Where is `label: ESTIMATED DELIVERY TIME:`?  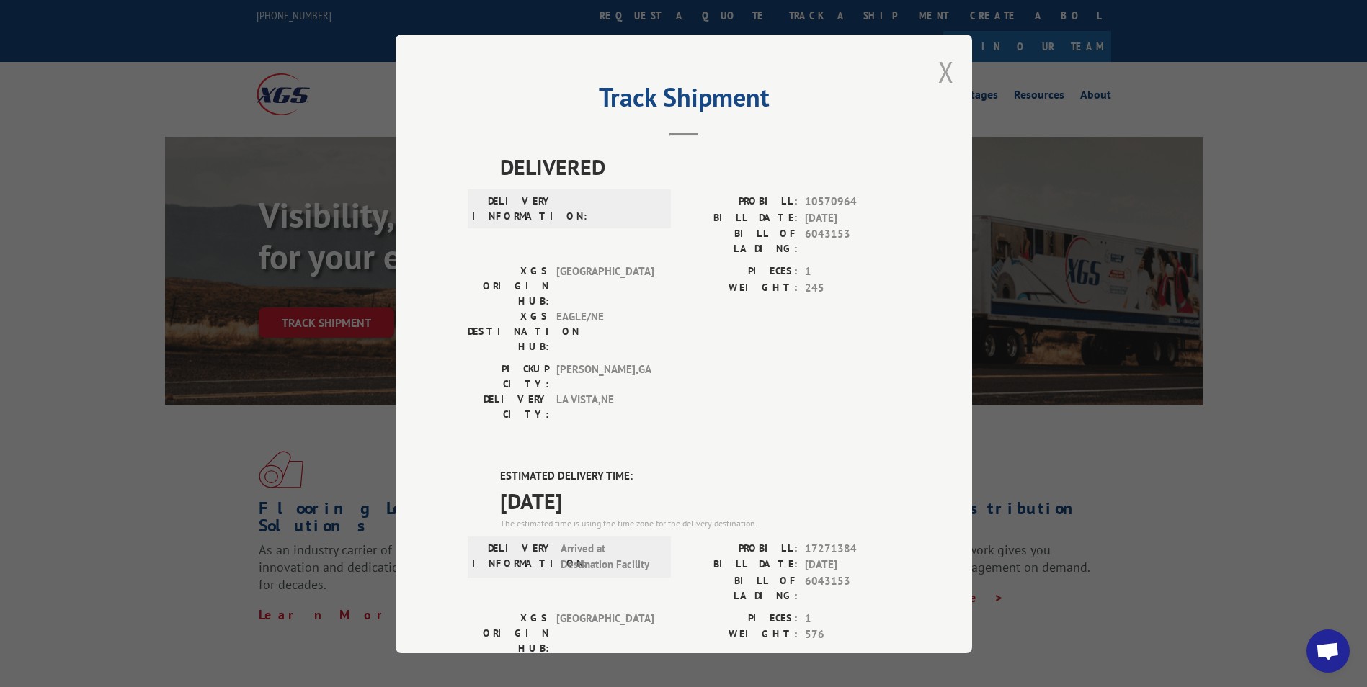
label: ESTIMATED DELIVERY TIME: is located at coordinates (700, 476).